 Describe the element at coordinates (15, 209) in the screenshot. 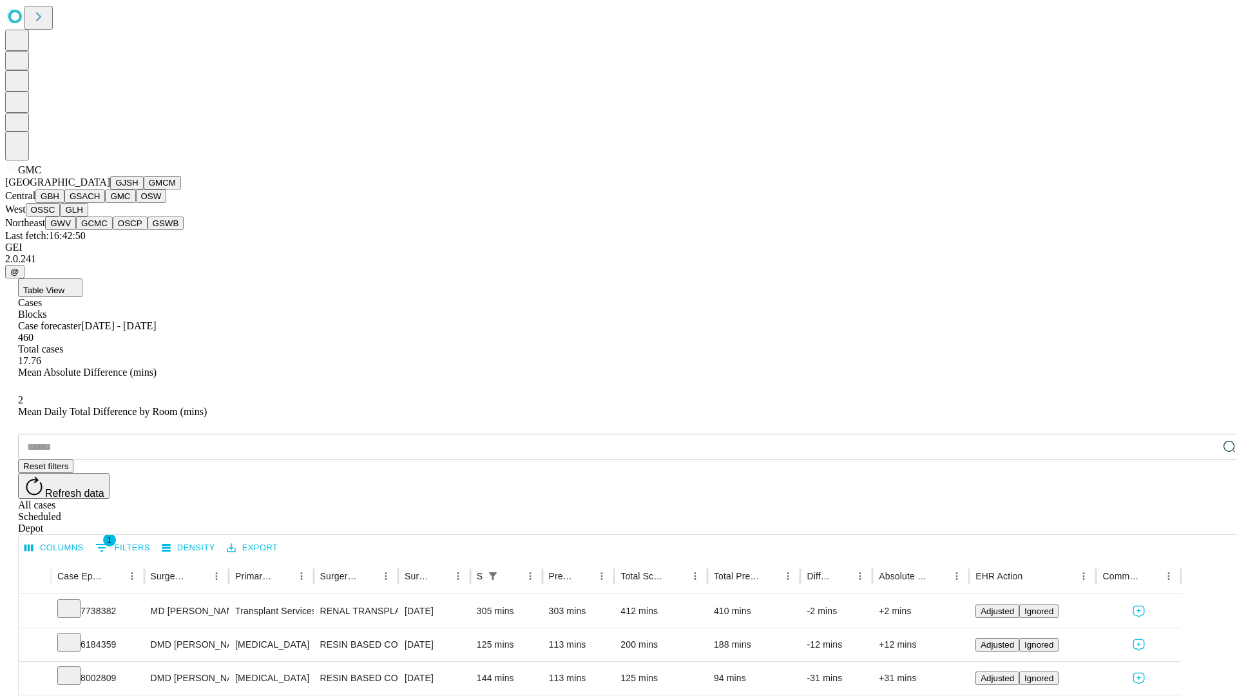

I see `span: West` at that location.